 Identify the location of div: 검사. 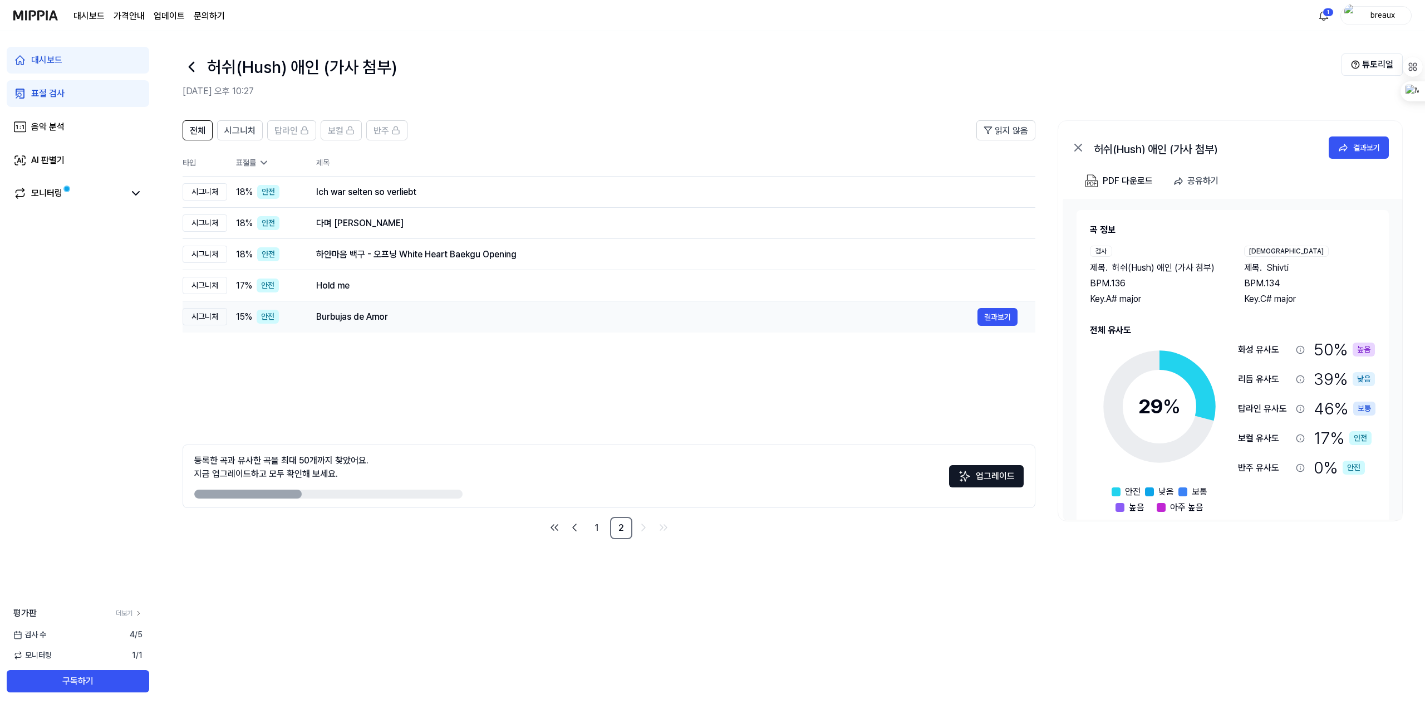
(1101, 251).